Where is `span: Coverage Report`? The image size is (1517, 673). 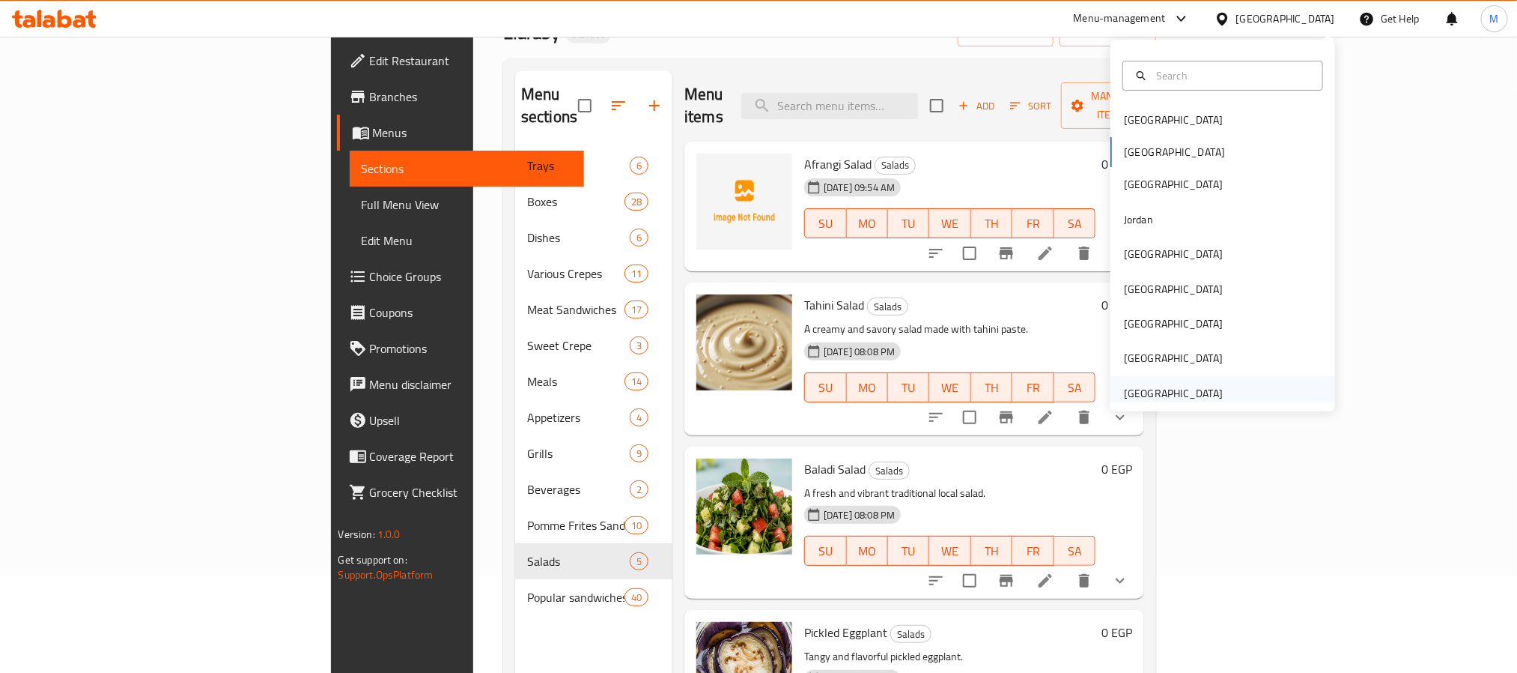
span: Coverage Report is located at coordinates (471, 456).